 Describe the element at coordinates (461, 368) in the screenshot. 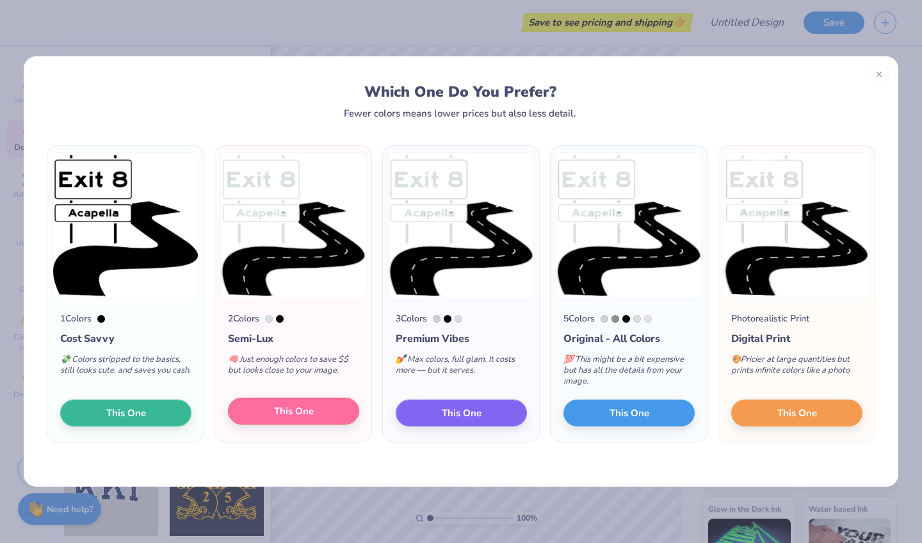

I see `div: Max colors, full glam. It costs more — but it serves.` at that location.